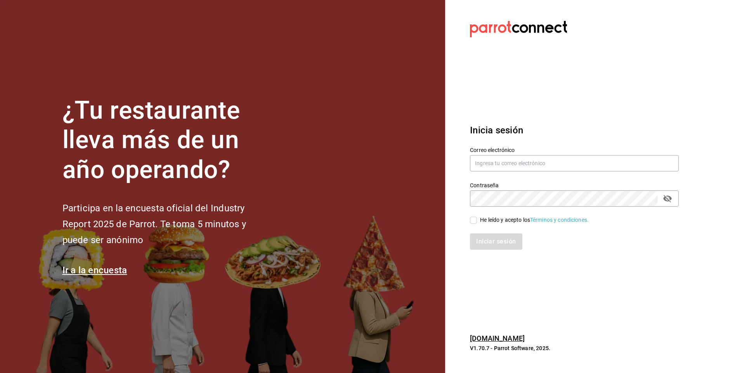  I want to click on a: Términos y condiciones., so click(559, 220).